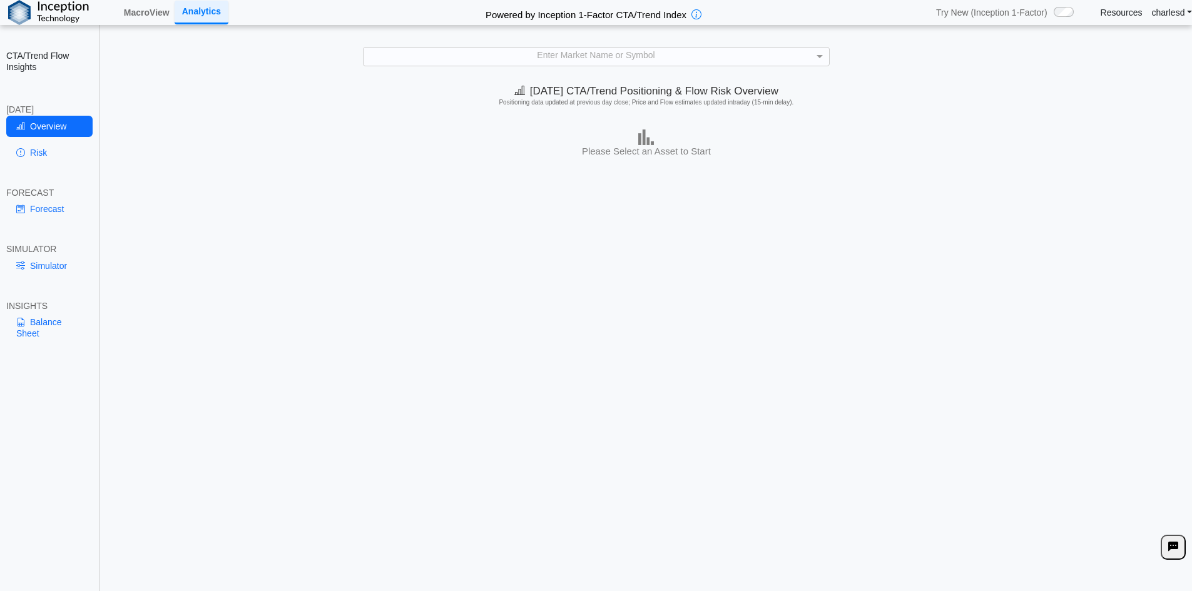 Image resolution: width=1192 pixels, height=591 pixels. Describe the element at coordinates (1121, 13) in the screenshot. I see `a: Resources` at that location.